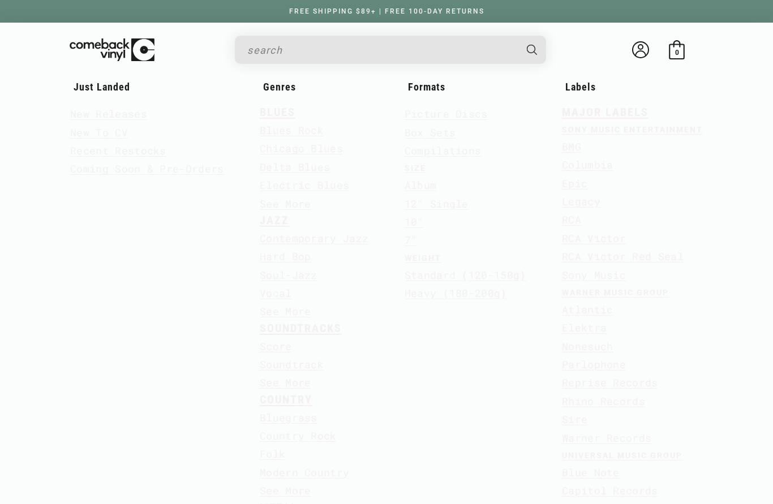 The image size is (773, 504). What do you see at coordinates (581, 201) in the screenshot?
I see `a: Legacy` at bounding box center [581, 201].